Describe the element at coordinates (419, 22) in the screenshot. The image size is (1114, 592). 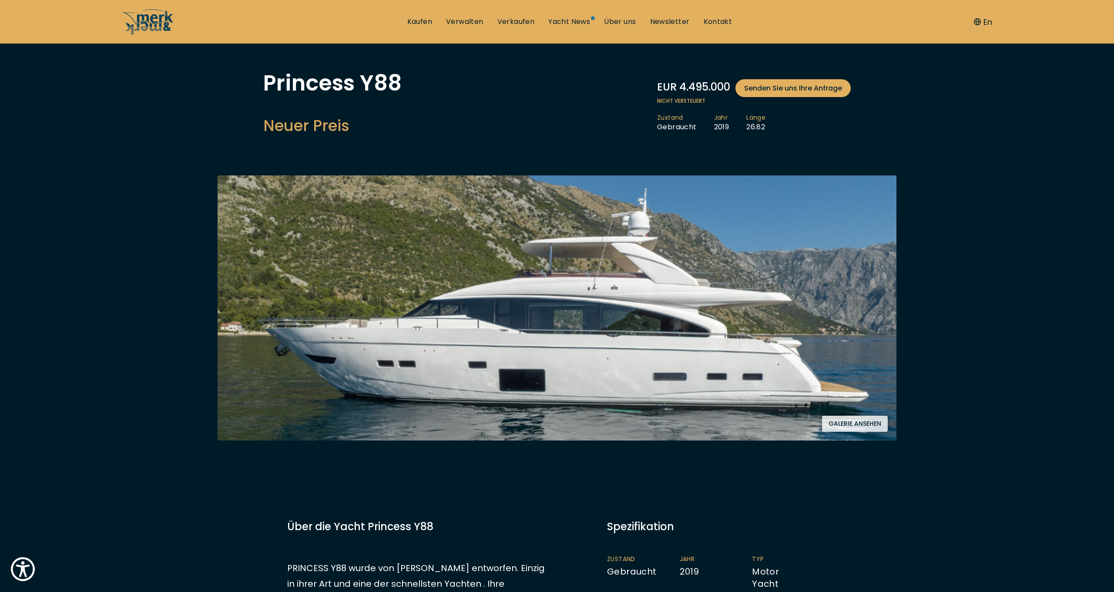
I see `a: Kaufen` at that location.